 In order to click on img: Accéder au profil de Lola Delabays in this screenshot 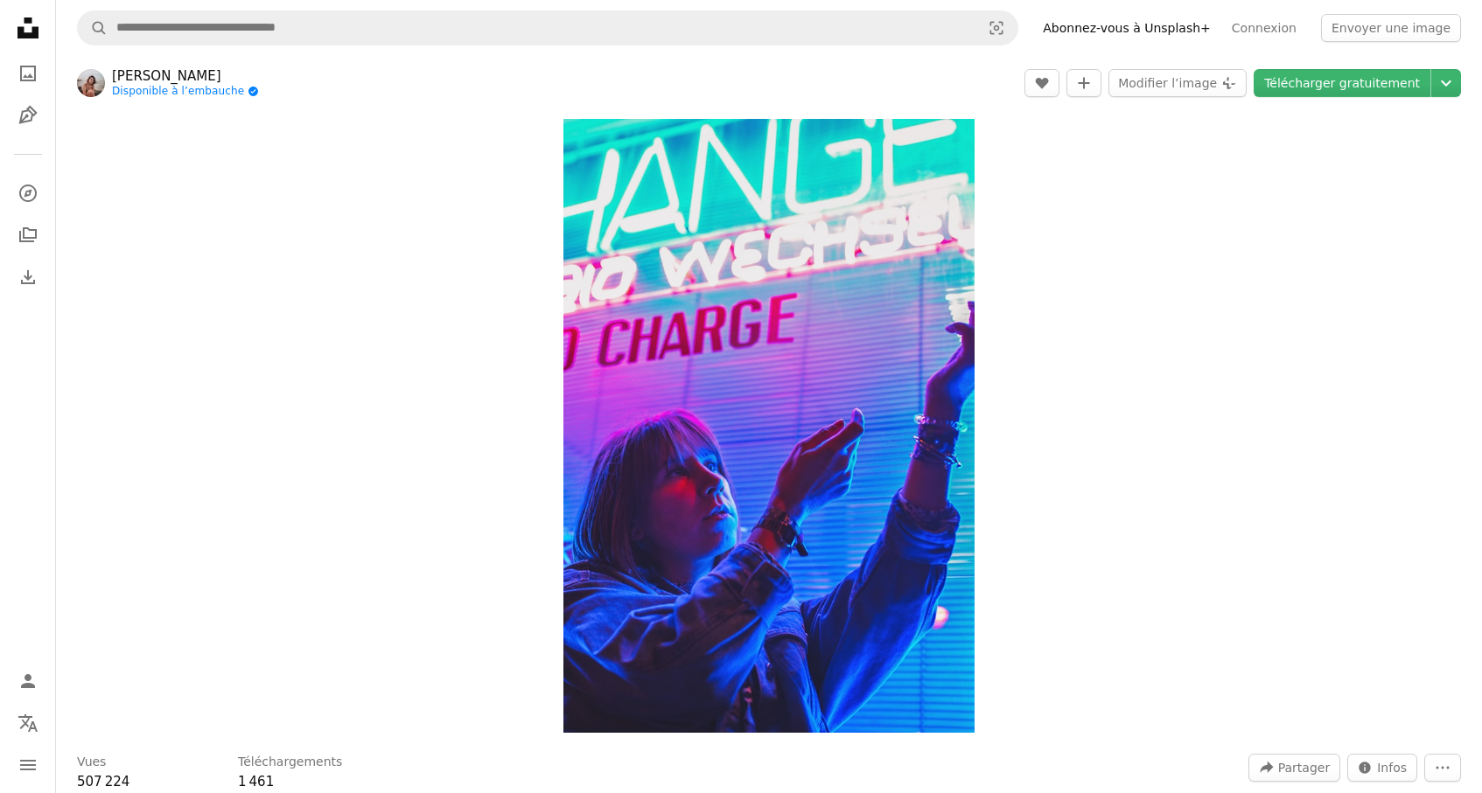, I will do `click(91, 83)`.